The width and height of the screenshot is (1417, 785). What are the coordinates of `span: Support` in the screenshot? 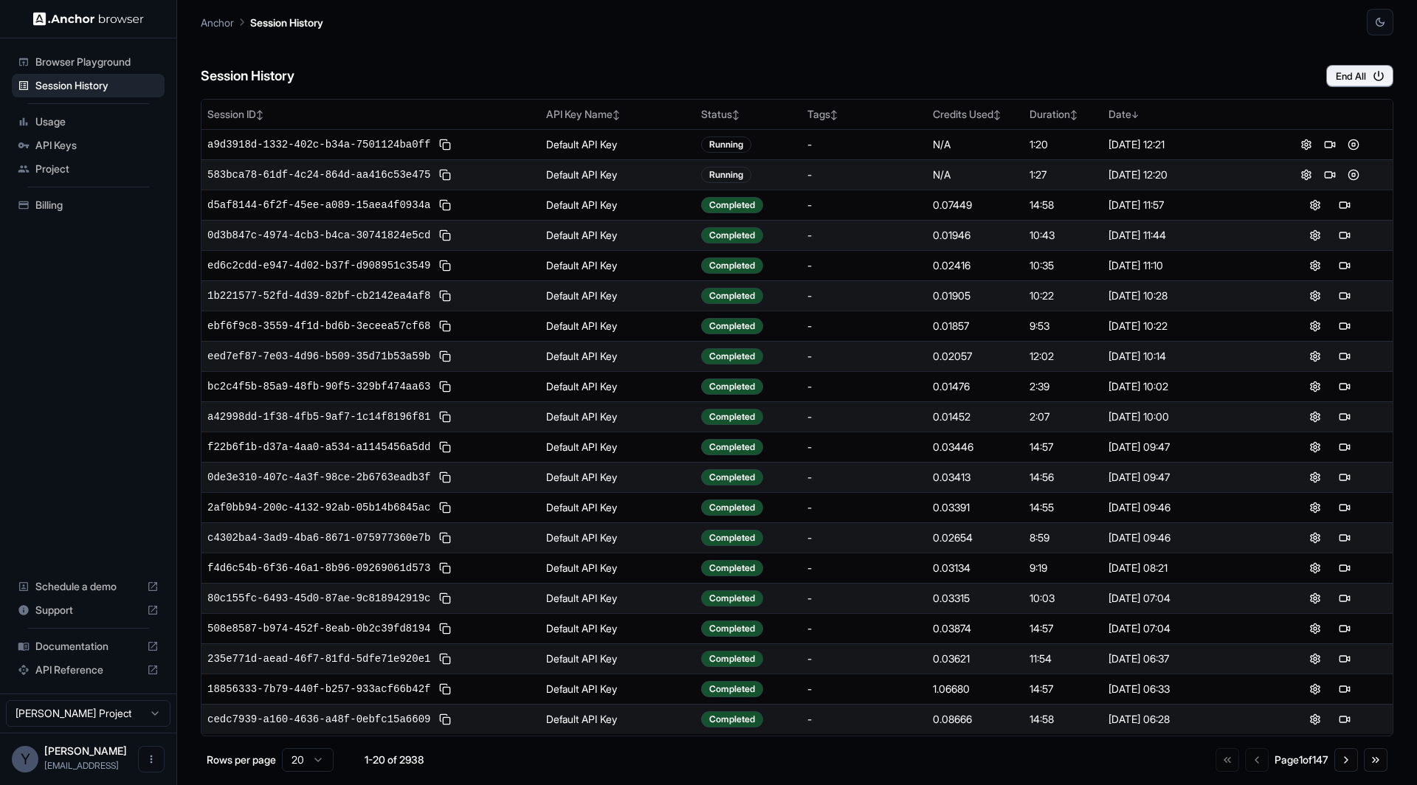 It's located at (88, 610).